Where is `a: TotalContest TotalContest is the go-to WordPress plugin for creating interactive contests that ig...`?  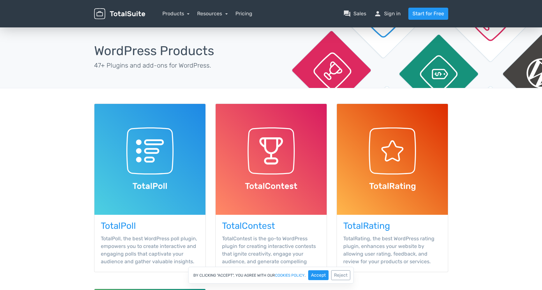 a: TotalContest TotalContest is the go-to WordPress plugin for creating interactive contests that ig... is located at coordinates (271, 192).